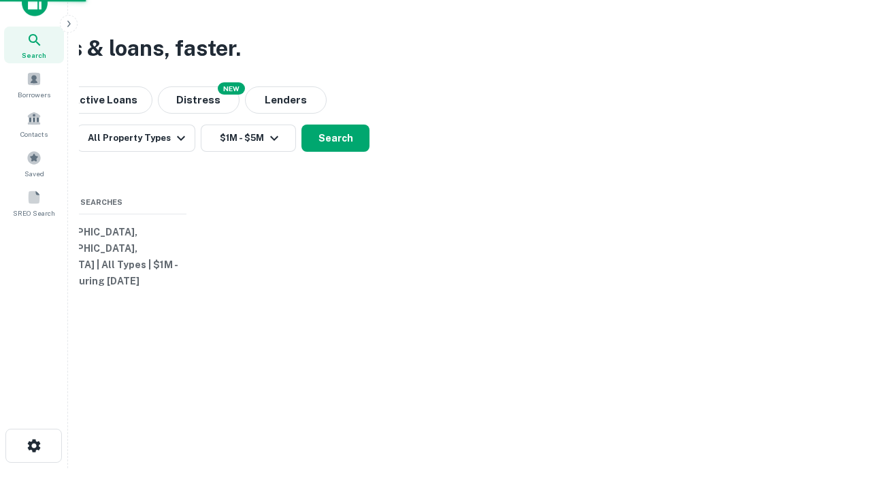 The width and height of the screenshot is (871, 490). Describe the element at coordinates (136, 138) in the screenshot. I see `button: All Property Types` at that location.